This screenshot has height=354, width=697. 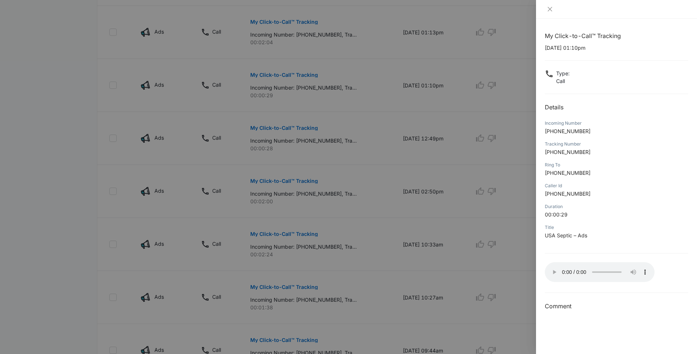 I want to click on p: Type :, so click(x=562, y=73).